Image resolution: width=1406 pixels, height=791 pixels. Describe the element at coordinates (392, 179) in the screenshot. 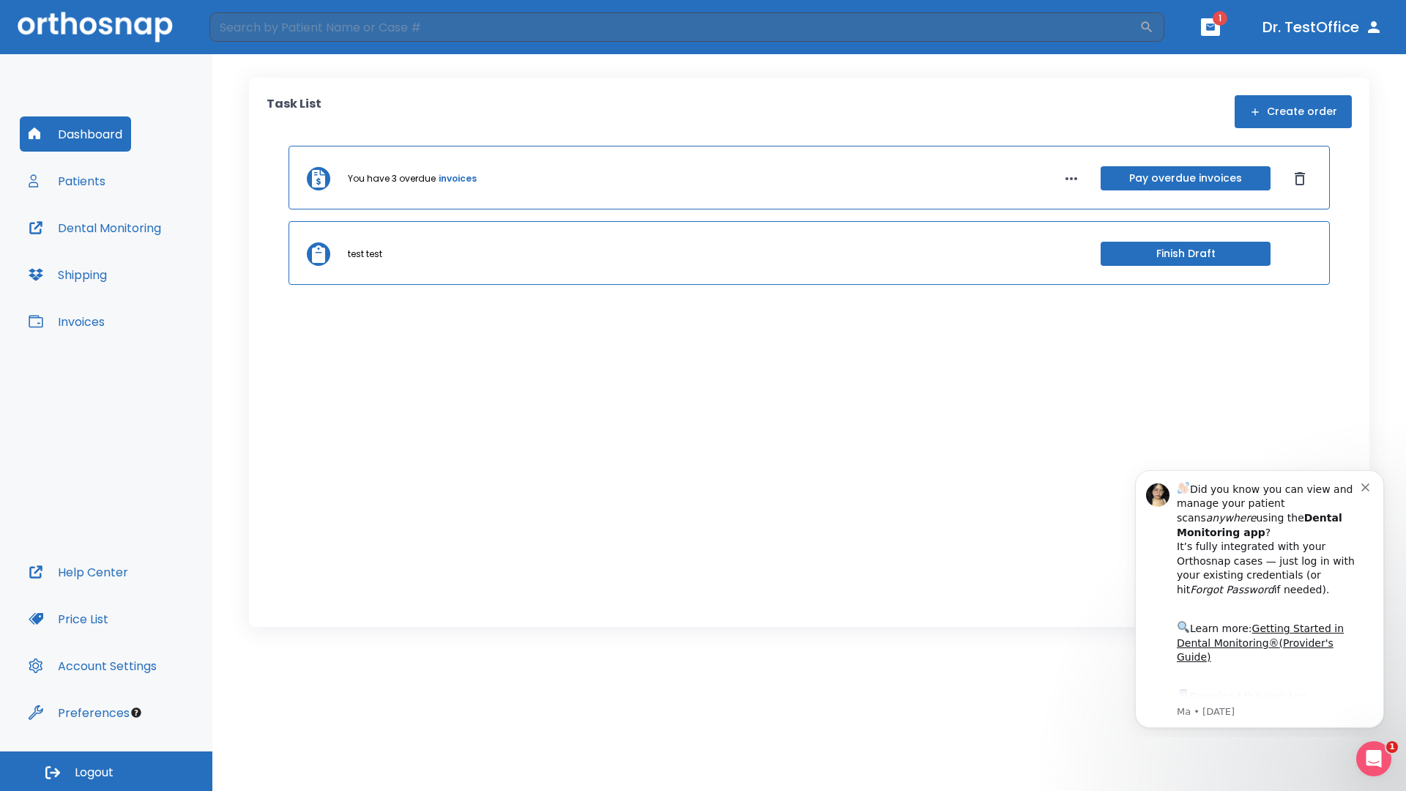

I see `p: You have 3 overdue` at that location.